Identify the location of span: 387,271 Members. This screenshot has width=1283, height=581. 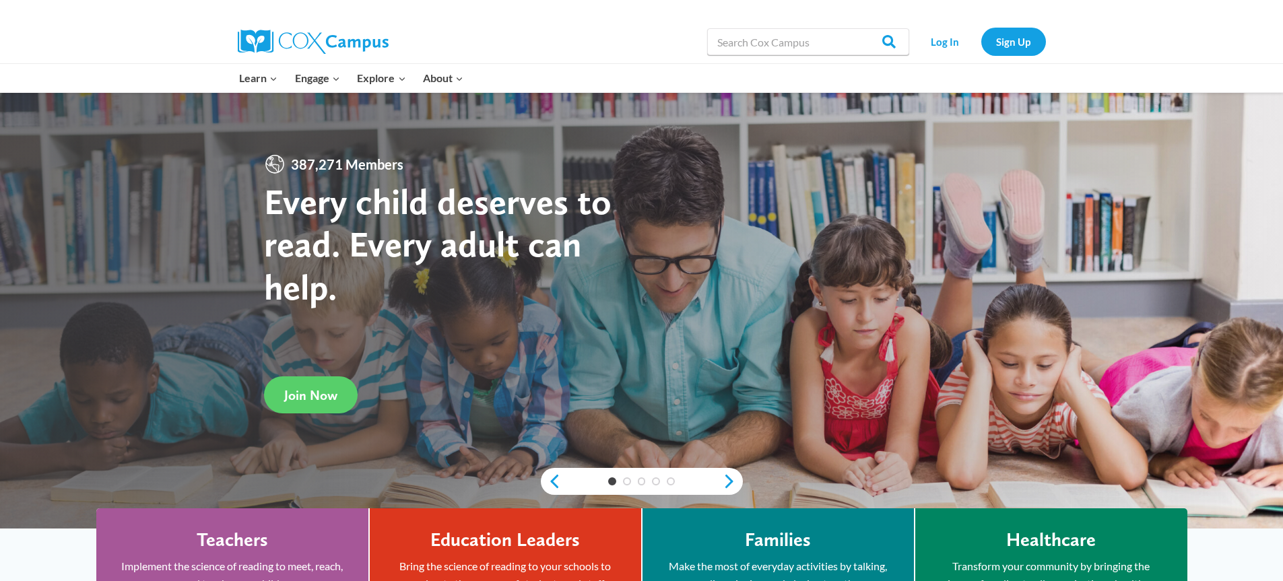
(347, 164).